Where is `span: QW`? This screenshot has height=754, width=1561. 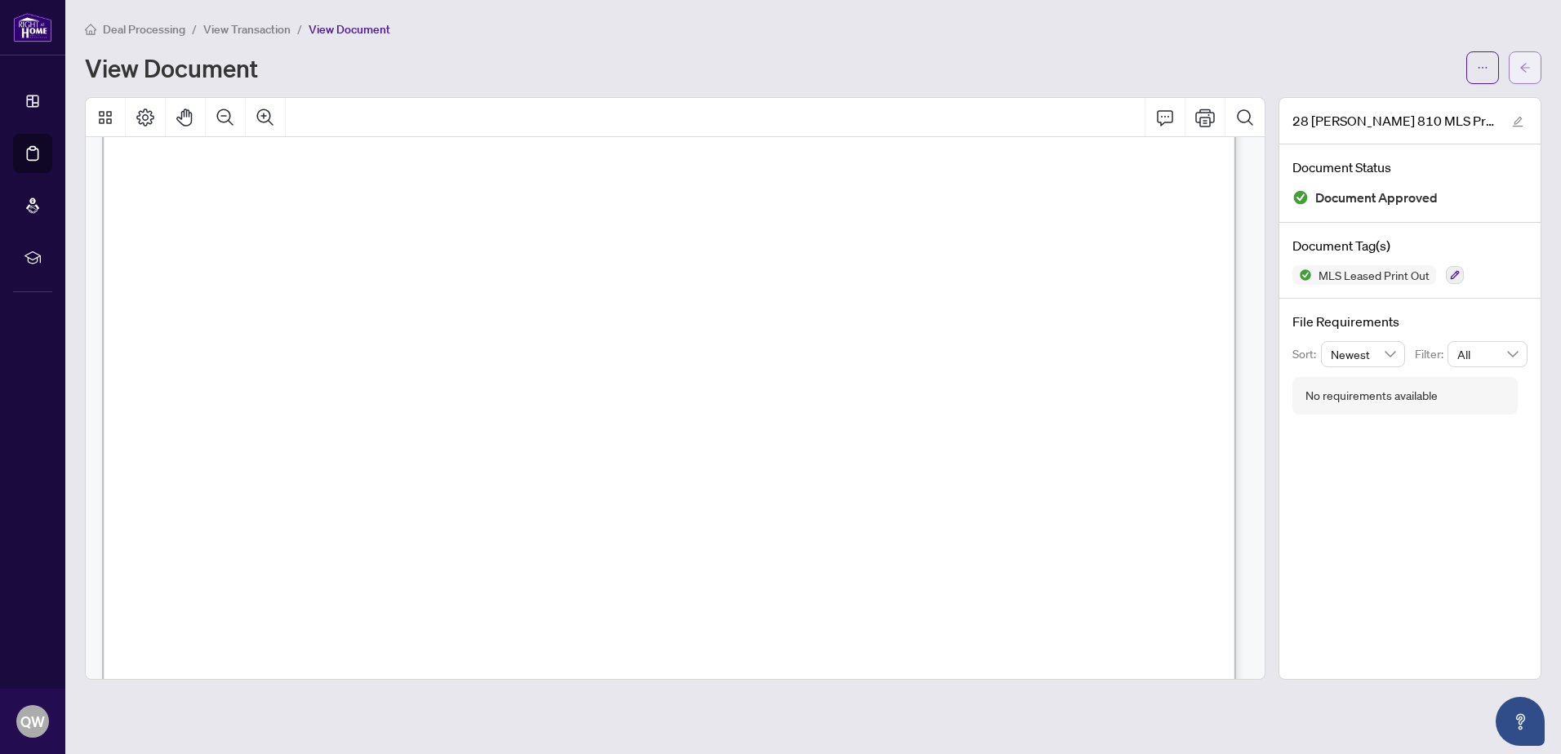 span: QW is located at coordinates (33, 722).